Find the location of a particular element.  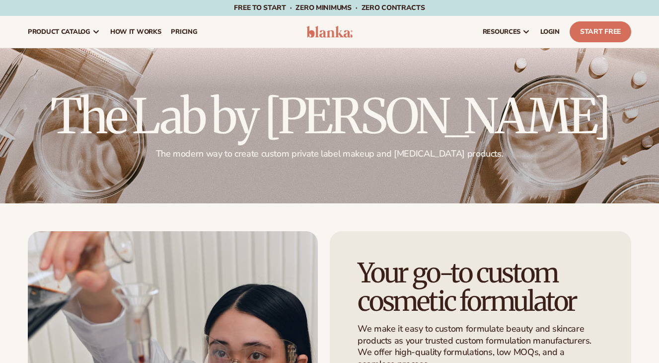

a: logo is located at coordinates (330, 32).